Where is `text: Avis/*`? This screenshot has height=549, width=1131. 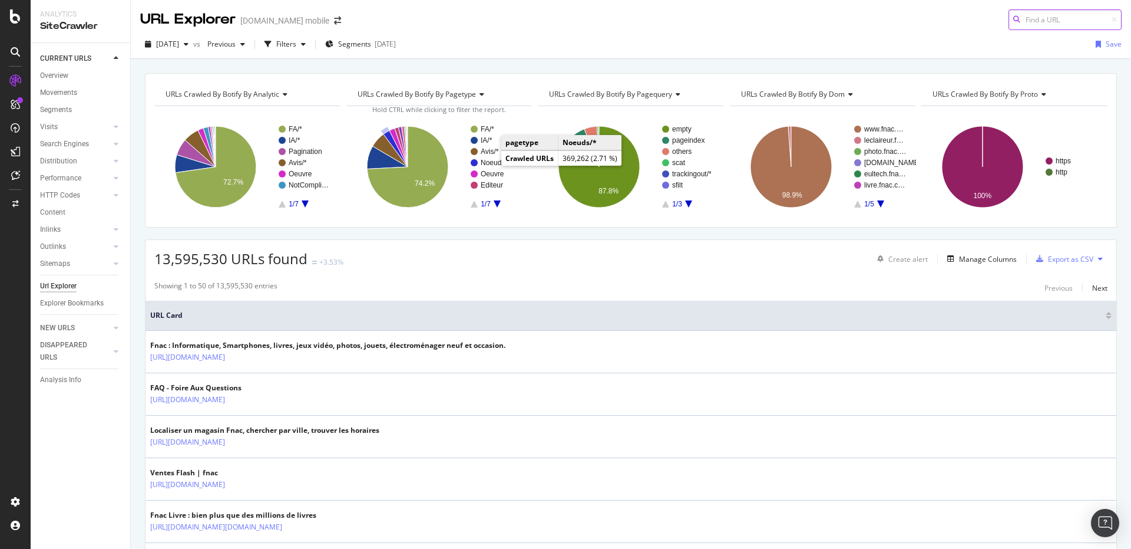 text: Avis/* is located at coordinates (298, 163).